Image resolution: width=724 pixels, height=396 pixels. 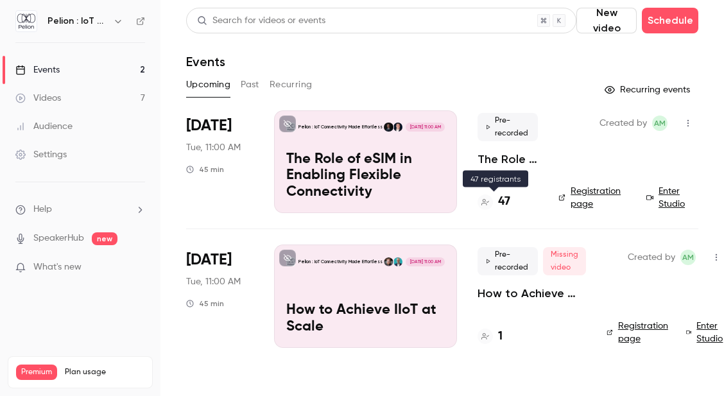 I want to click on div: Oct 7 Tue, 11:00 AM (Europe/London), so click(x=219, y=162).